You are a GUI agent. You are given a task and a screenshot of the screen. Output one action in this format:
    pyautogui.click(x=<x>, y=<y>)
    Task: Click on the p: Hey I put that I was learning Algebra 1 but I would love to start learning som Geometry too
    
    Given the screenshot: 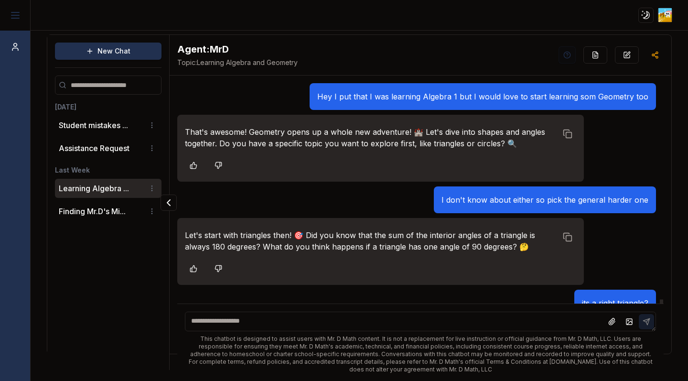 What is the action you would take?
    pyautogui.click(x=483, y=97)
    